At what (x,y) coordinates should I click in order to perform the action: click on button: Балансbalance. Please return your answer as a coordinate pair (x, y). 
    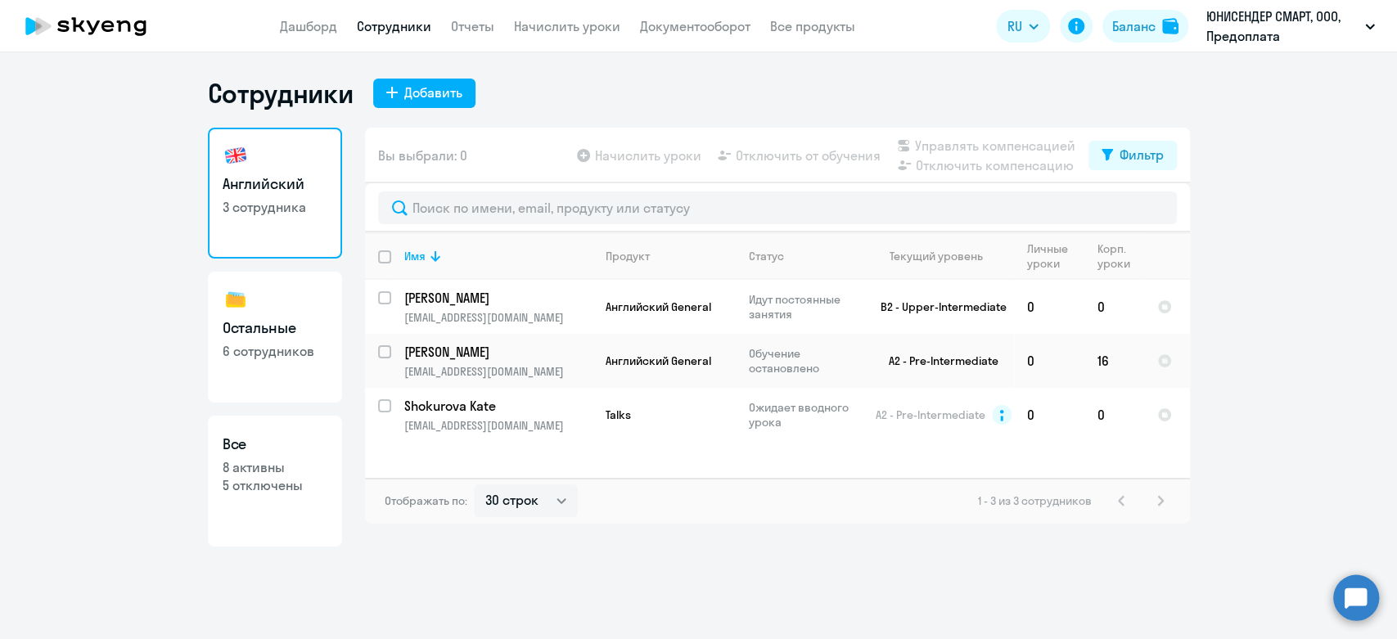
    Looking at the image, I should click on (1145, 26).